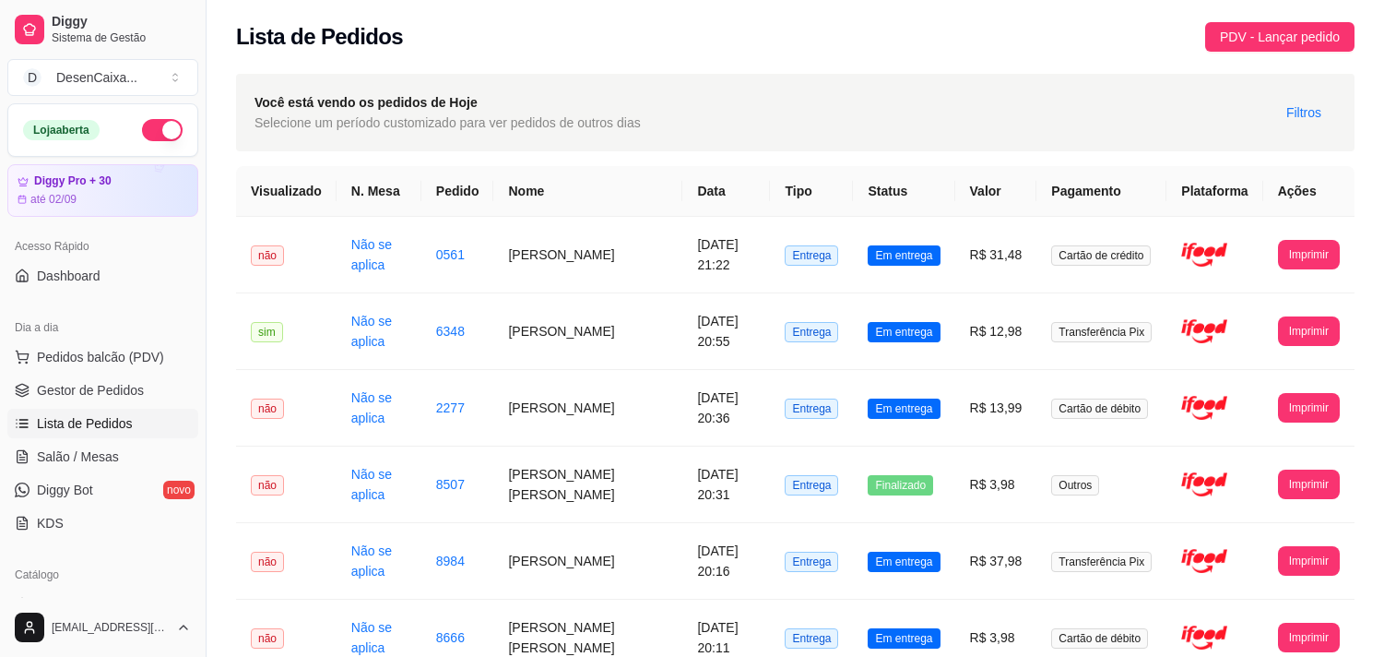 The image size is (1384, 657). What do you see at coordinates (450, 255) in the screenshot?
I see `a: 0561` at bounding box center [450, 255].